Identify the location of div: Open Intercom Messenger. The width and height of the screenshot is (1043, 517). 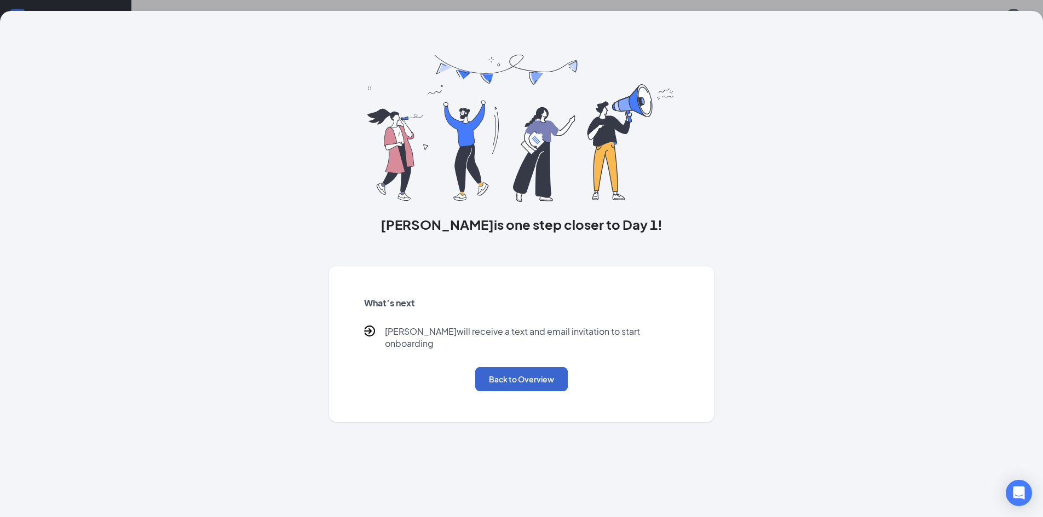
(1019, 493).